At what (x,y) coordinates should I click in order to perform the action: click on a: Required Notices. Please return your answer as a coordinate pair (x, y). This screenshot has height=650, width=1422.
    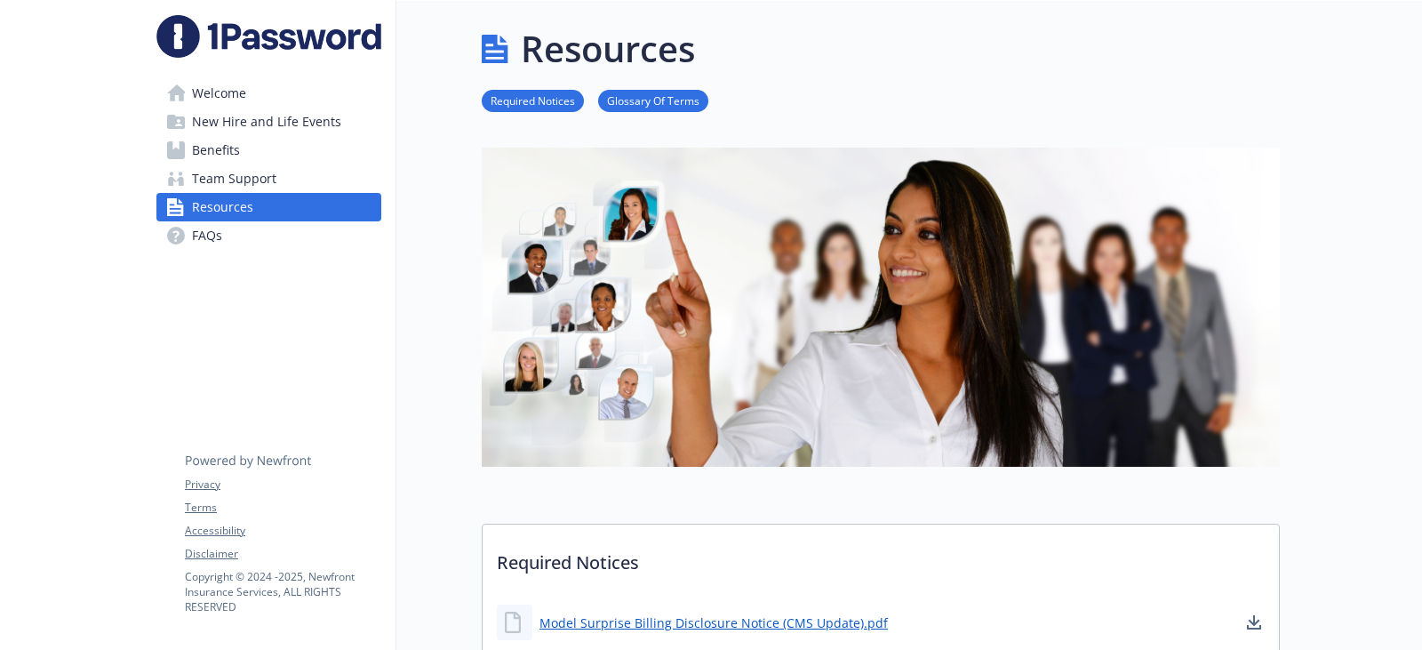
    Looking at the image, I should click on (532, 100).